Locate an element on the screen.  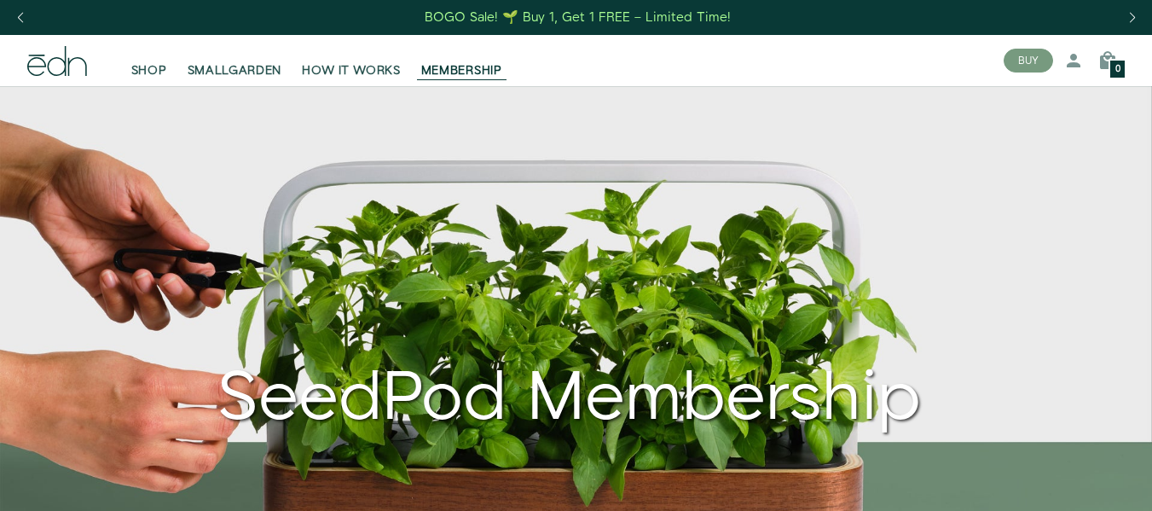
span: MEMBERSHIP is located at coordinates (461, 71).